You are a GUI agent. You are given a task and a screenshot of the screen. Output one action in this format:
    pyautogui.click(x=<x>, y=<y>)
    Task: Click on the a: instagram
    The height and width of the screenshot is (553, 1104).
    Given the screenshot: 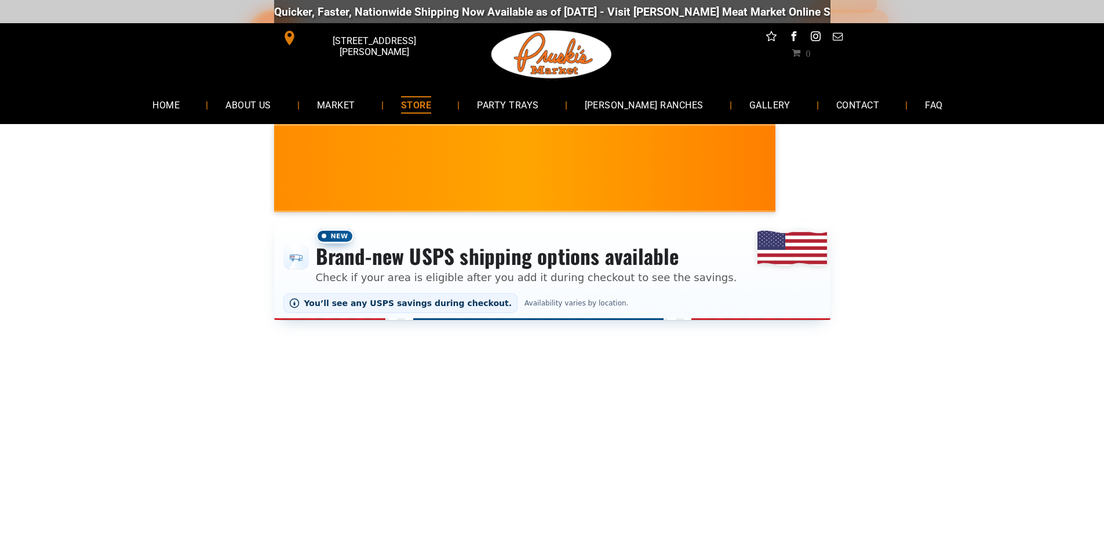 What is the action you would take?
    pyautogui.click(x=816, y=38)
    